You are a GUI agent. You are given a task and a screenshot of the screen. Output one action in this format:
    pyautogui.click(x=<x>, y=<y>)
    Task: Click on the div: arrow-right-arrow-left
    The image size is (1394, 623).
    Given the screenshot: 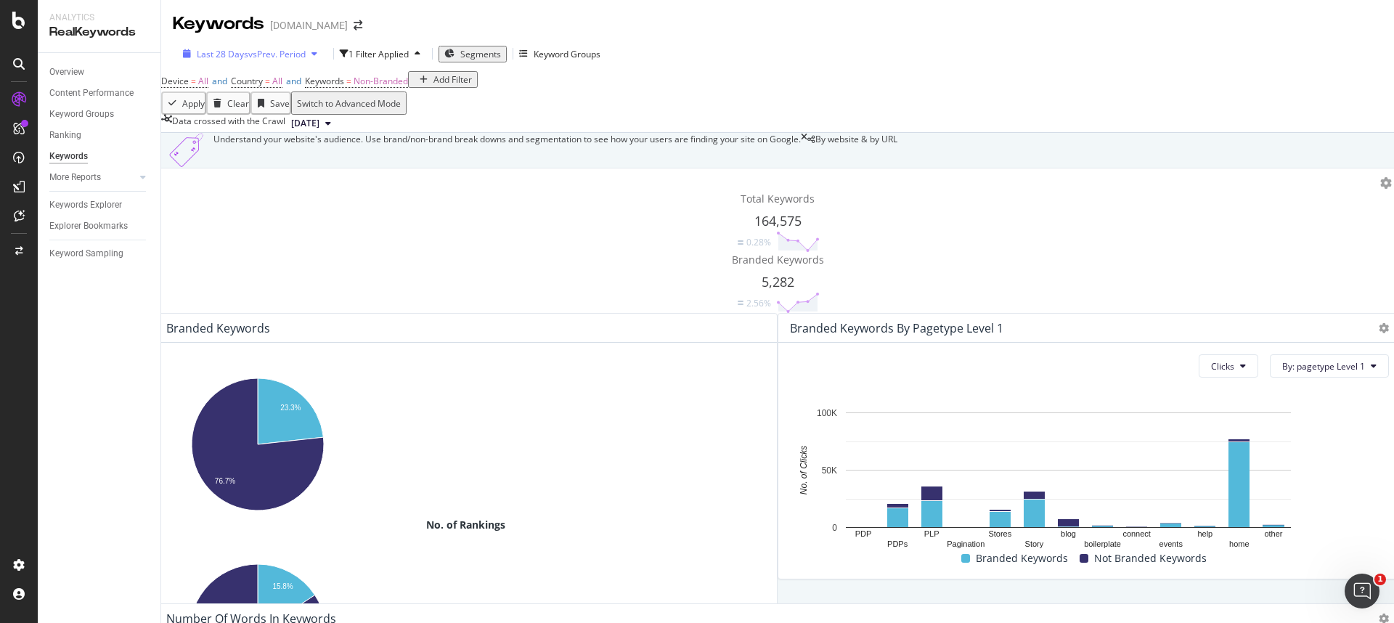 What is the action you would take?
    pyautogui.click(x=358, y=25)
    